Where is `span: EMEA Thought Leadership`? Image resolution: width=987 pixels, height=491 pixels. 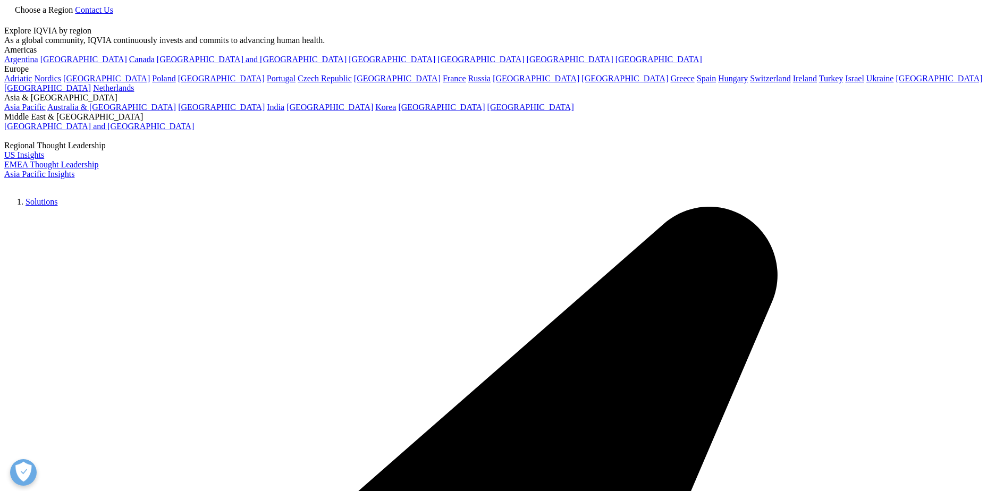
span: EMEA Thought Leadership is located at coordinates (51, 164).